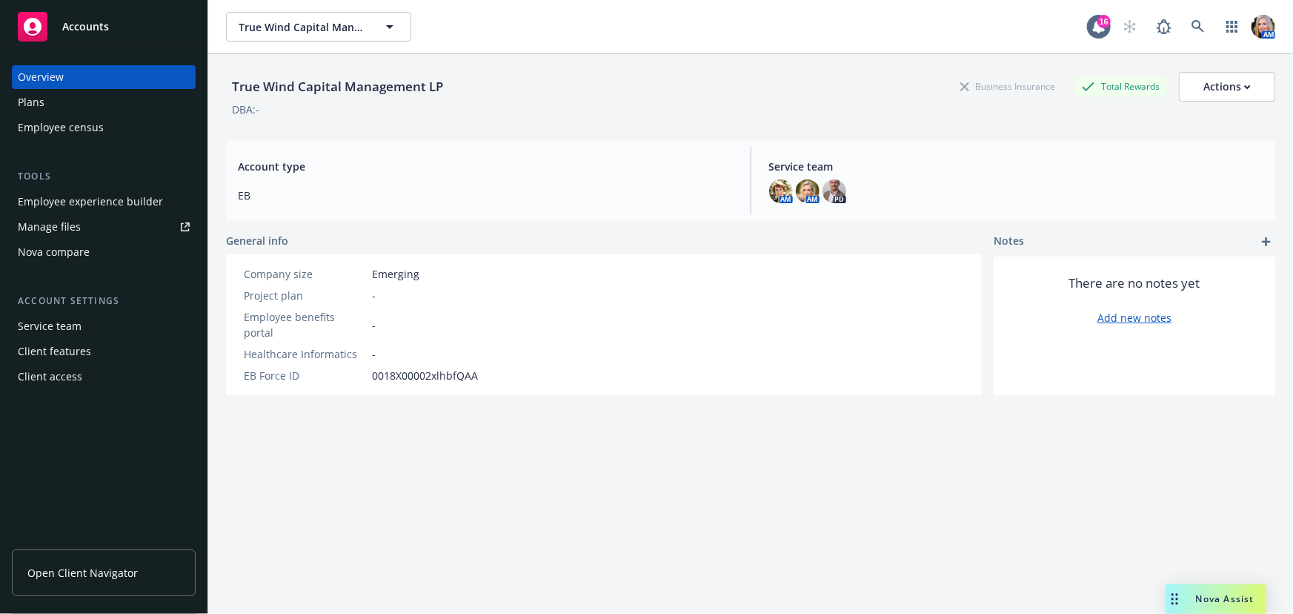 Image resolution: width=1293 pixels, height=614 pixels. I want to click on span: Account type, so click(485, 166).